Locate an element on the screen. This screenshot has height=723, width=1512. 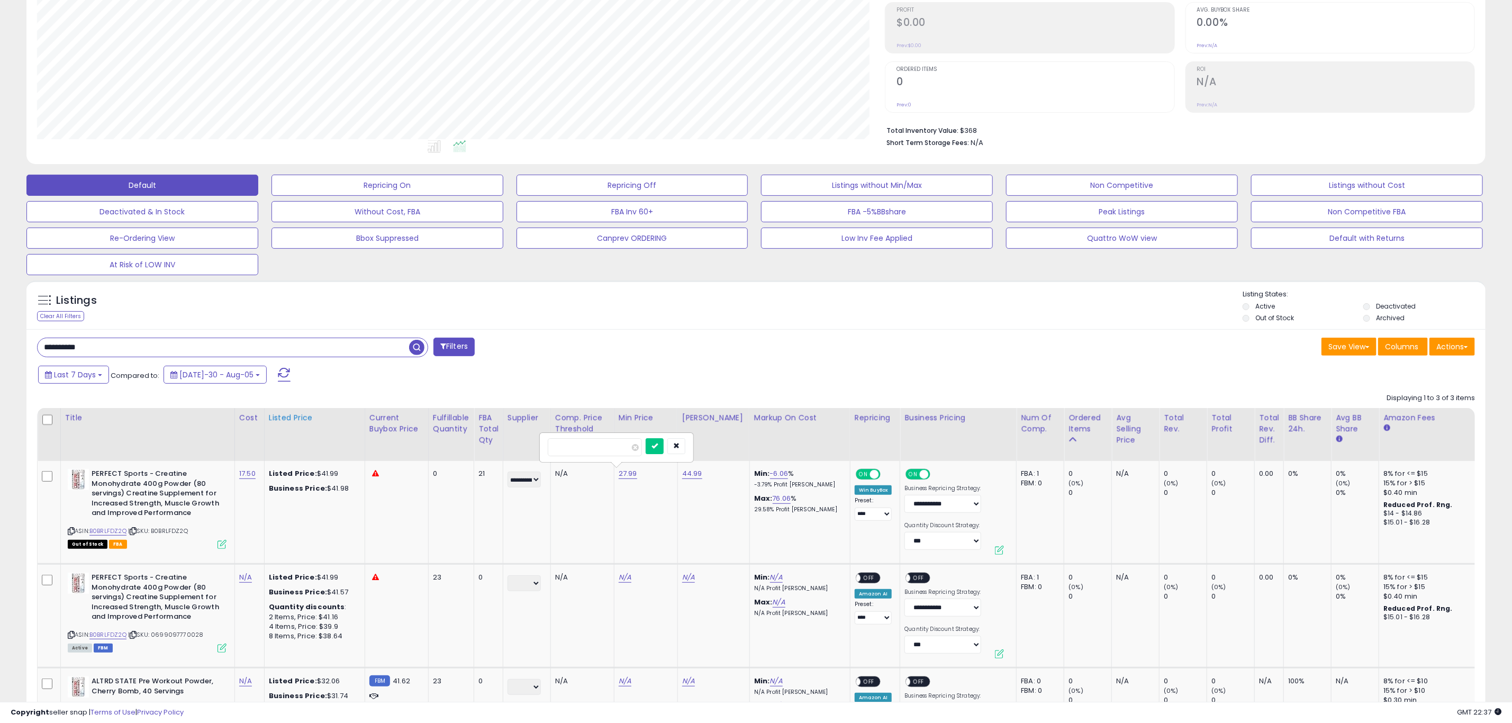
label: Out of Stock is located at coordinates (1275, 317).